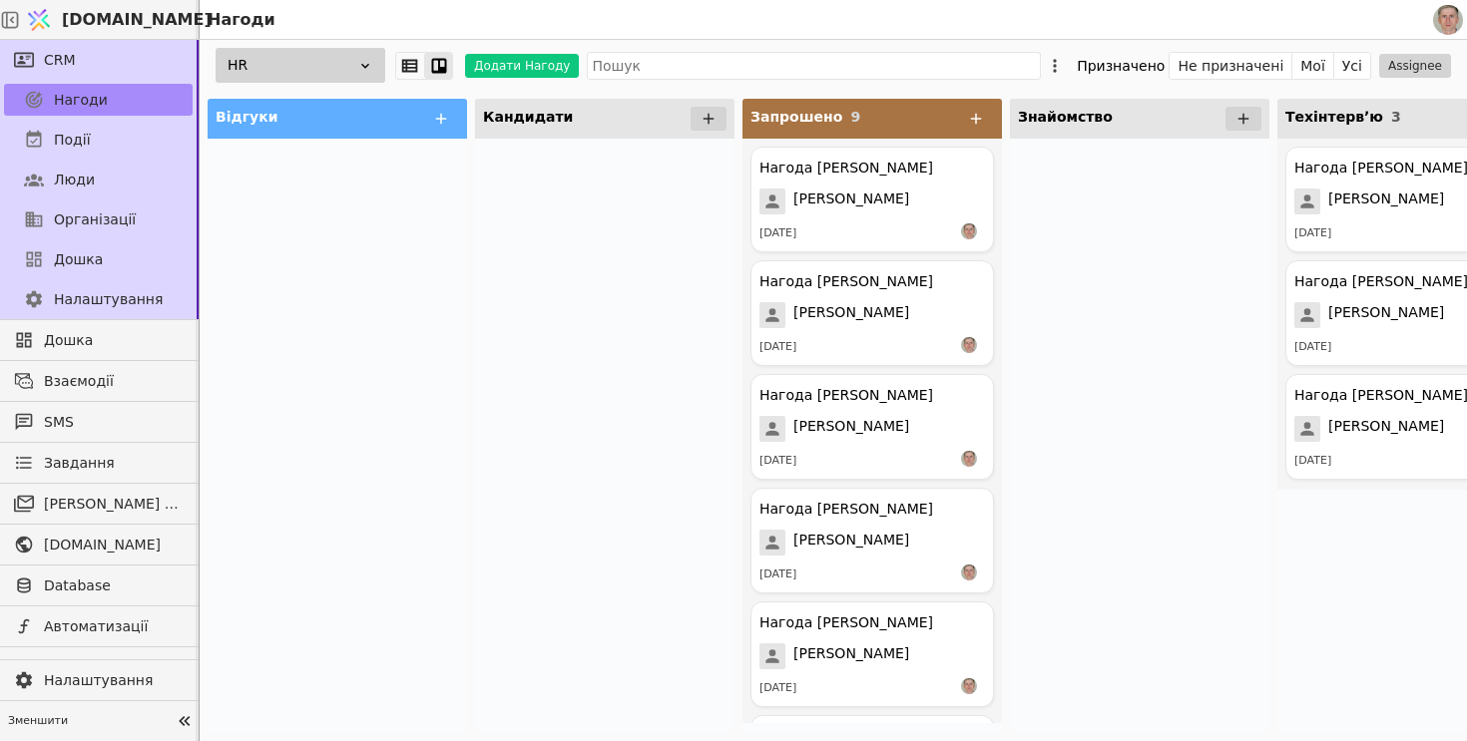 This screenshot has height=741, width=1467. Describe the element at coordinates (1065, 117) in the screenshot. I see `span: Знайомство` at that location.